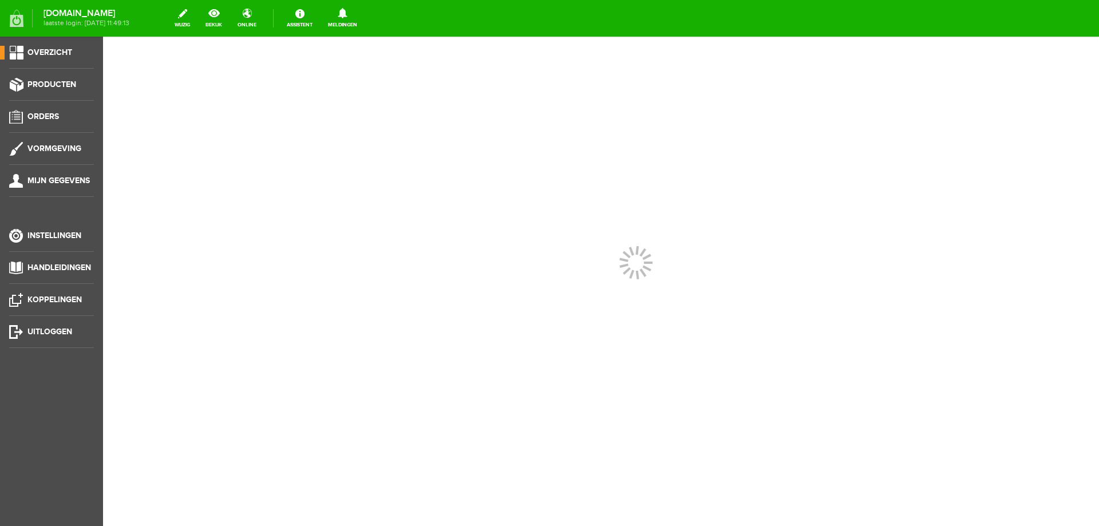  Describe the element at coordinates (213, 18) in the screenshot. I see `a: bekijk` at that location.